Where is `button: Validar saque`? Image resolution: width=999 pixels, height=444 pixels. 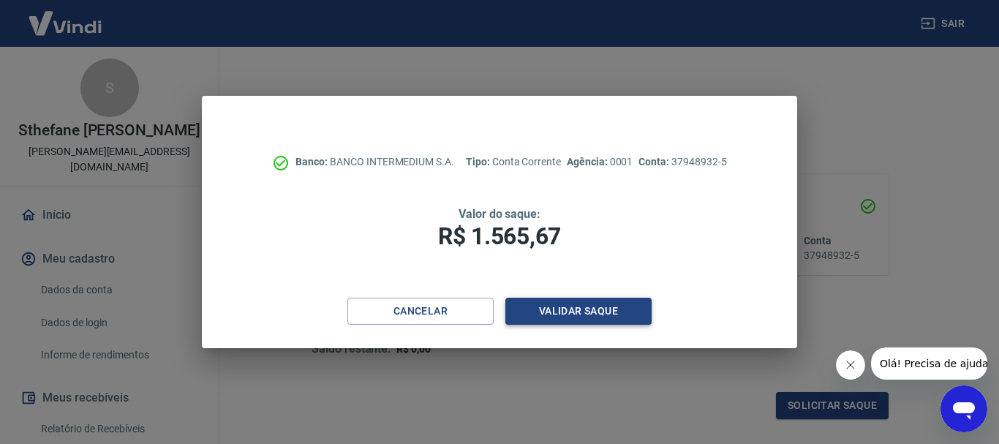
button: Validar saque is located at coordinates (578, 311).